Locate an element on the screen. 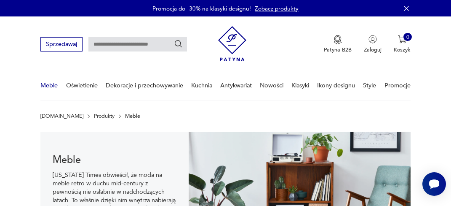 This screenshot has height=206, width=451. a: Zobacz produkty is located at coordinates (277, 8).